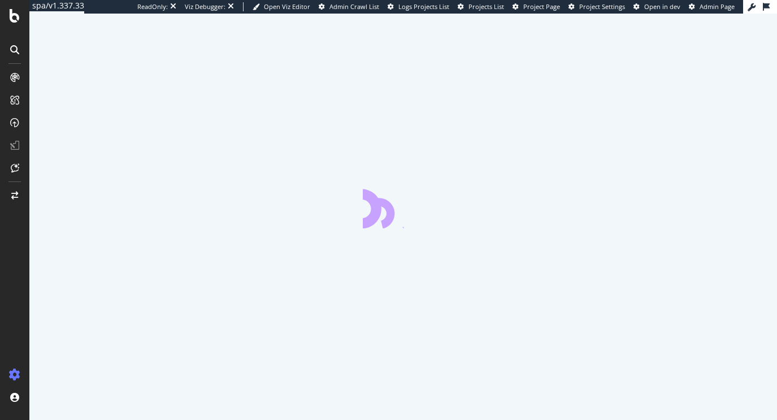 This screenshot has width=777, height=420. I want to click on a: Project Page, so click(536, 7).